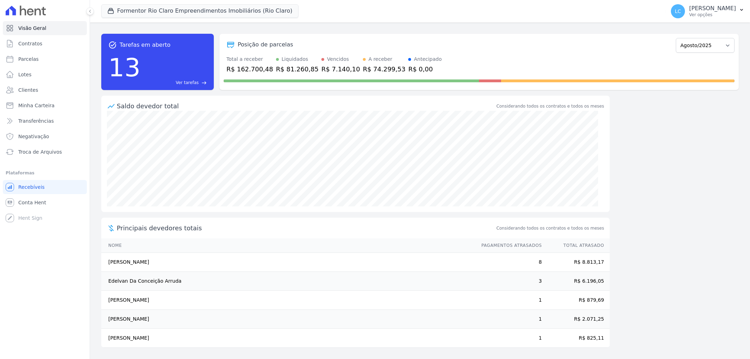 The height and width of the screenshot is (359, 750). I want to click on a: Visão Geral, so click(45, 28).